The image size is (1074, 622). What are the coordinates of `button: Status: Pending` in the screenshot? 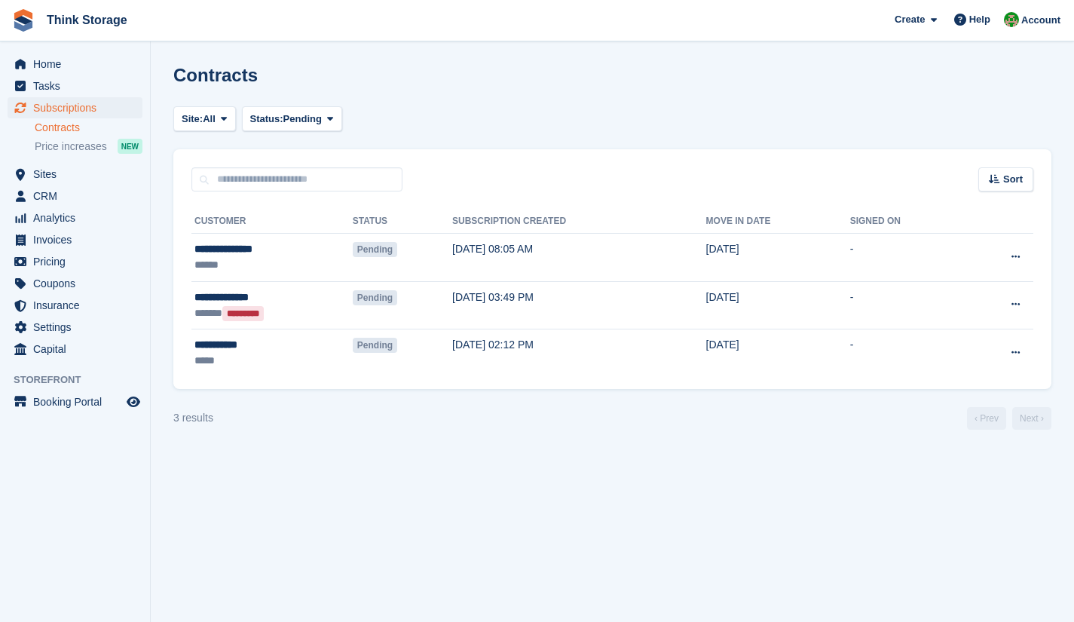 It's located at (292, 118).